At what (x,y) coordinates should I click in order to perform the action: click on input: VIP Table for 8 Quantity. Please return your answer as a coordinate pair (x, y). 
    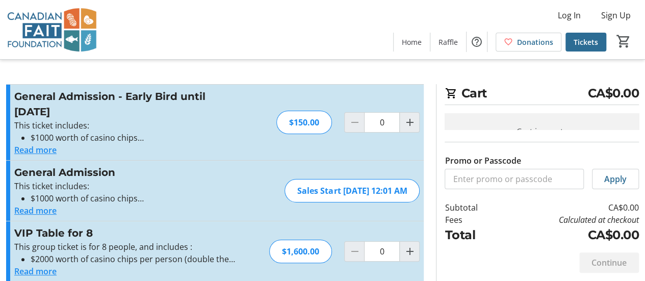
    Looking at the image, I should click on (382, 252).